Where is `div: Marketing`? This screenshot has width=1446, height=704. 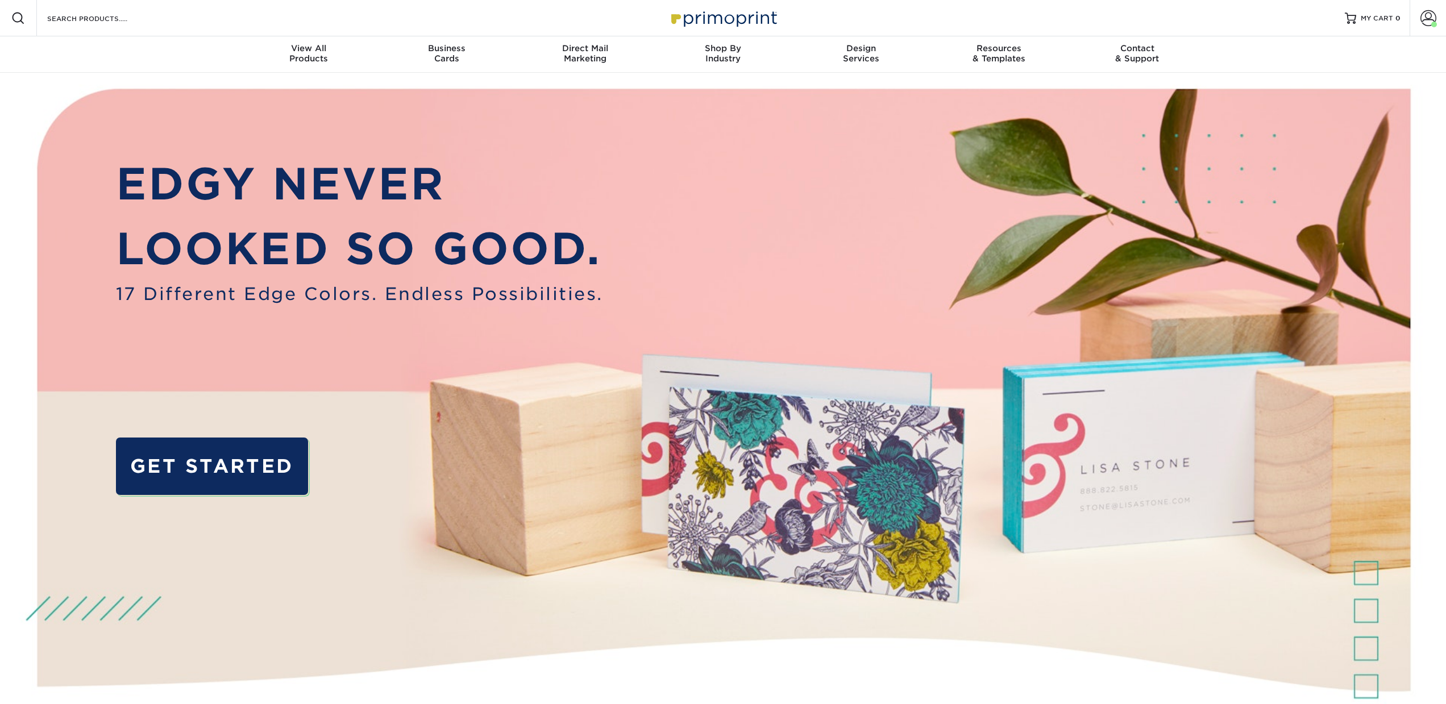 div: Marketing is located at coordinates (585, 53).